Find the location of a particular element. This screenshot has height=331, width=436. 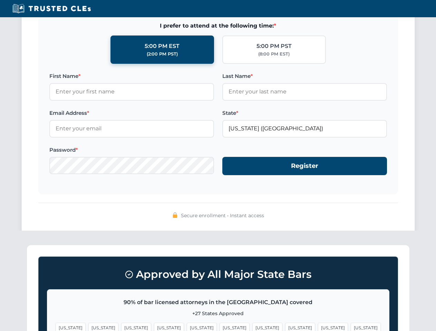

label: Password is located at coordinates (132, 150).